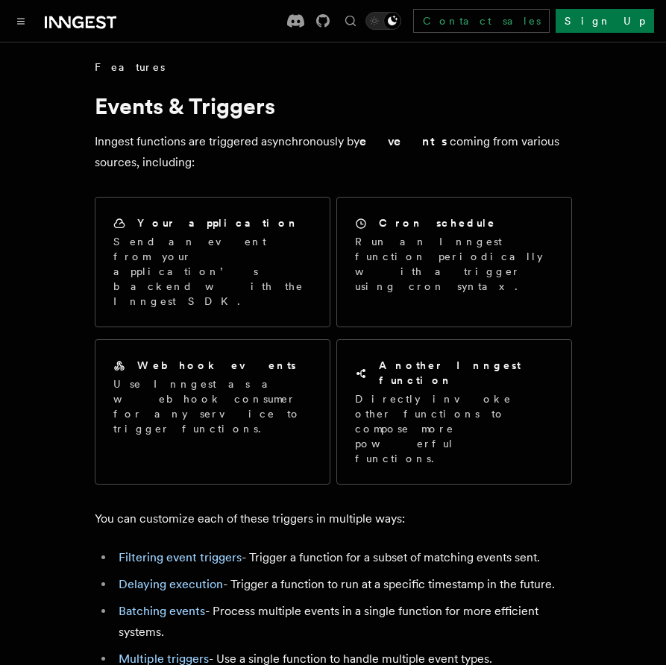 The width and height of the screenshot is (666, 665). What do you see at coordinates (212, 262) in the screenshot?
I see `a: Your applicationSend an event from your application’s backend with the Inngest SDK.` at bounding box center [212, 262].